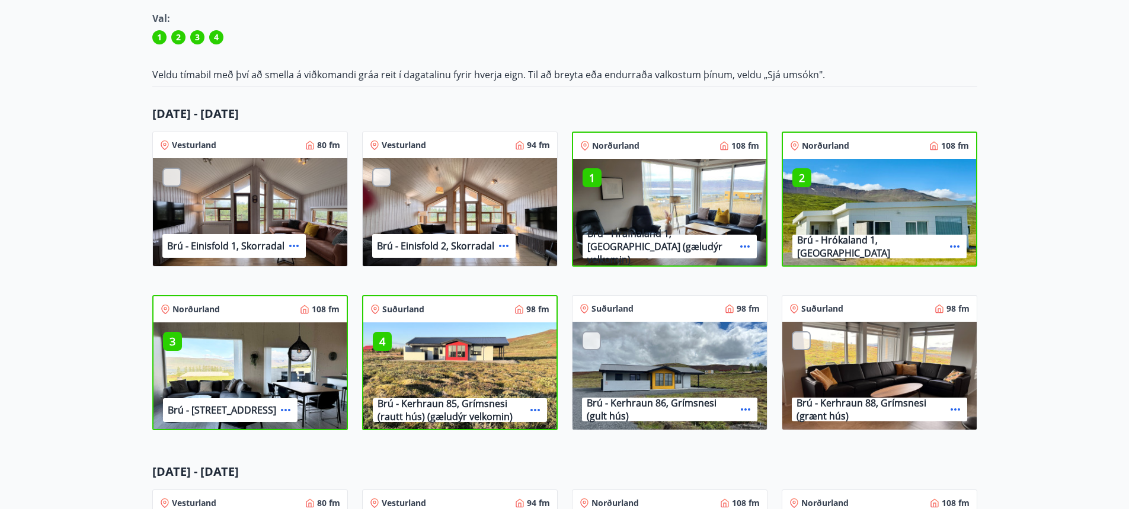 Image resolution: width=1129 pixels, height=509 pixels. Describe the element at coordinates (172, 341) in the screenshot. I see `p: 3` at that location.